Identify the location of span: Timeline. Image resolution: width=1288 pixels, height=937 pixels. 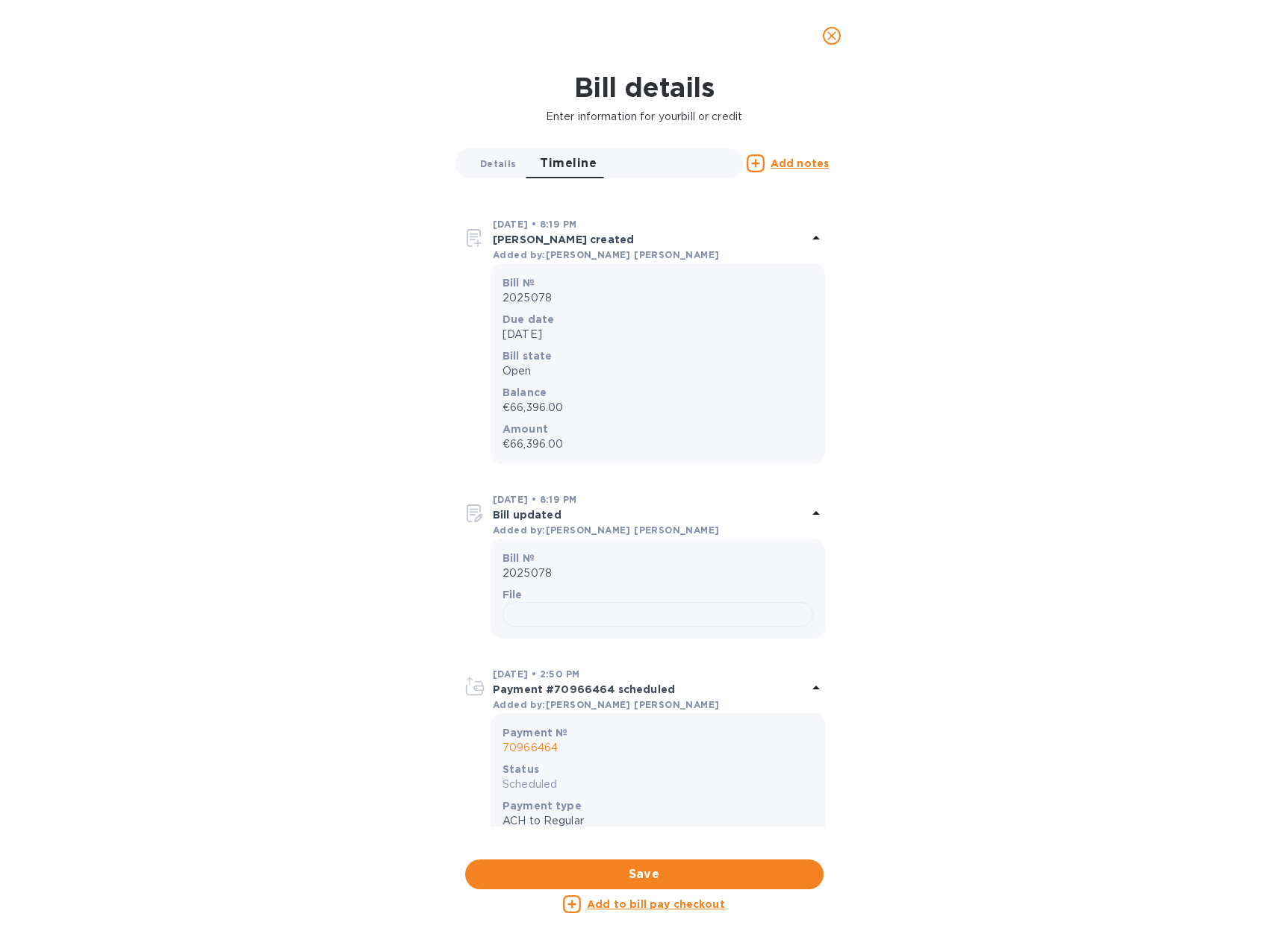
(568, 163).